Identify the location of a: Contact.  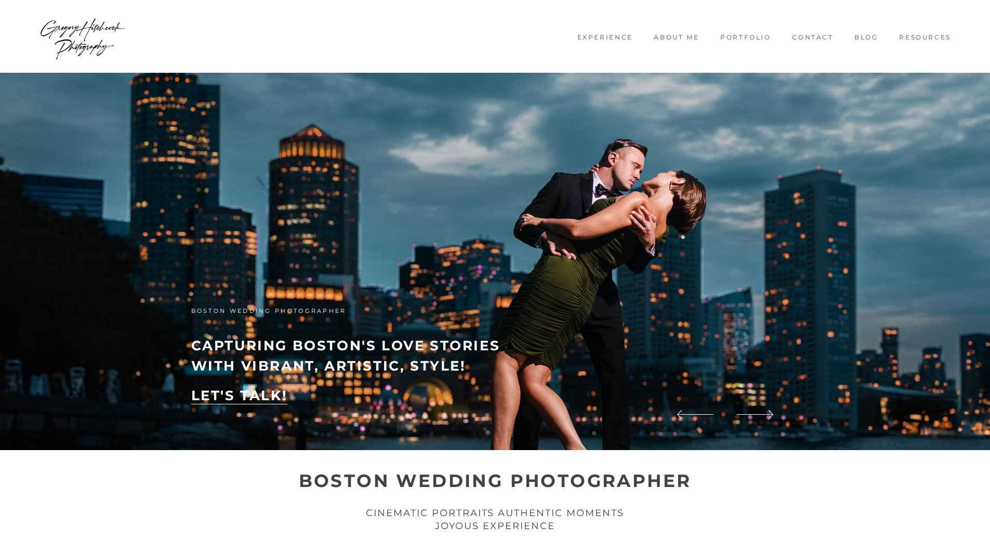
(813, 37).